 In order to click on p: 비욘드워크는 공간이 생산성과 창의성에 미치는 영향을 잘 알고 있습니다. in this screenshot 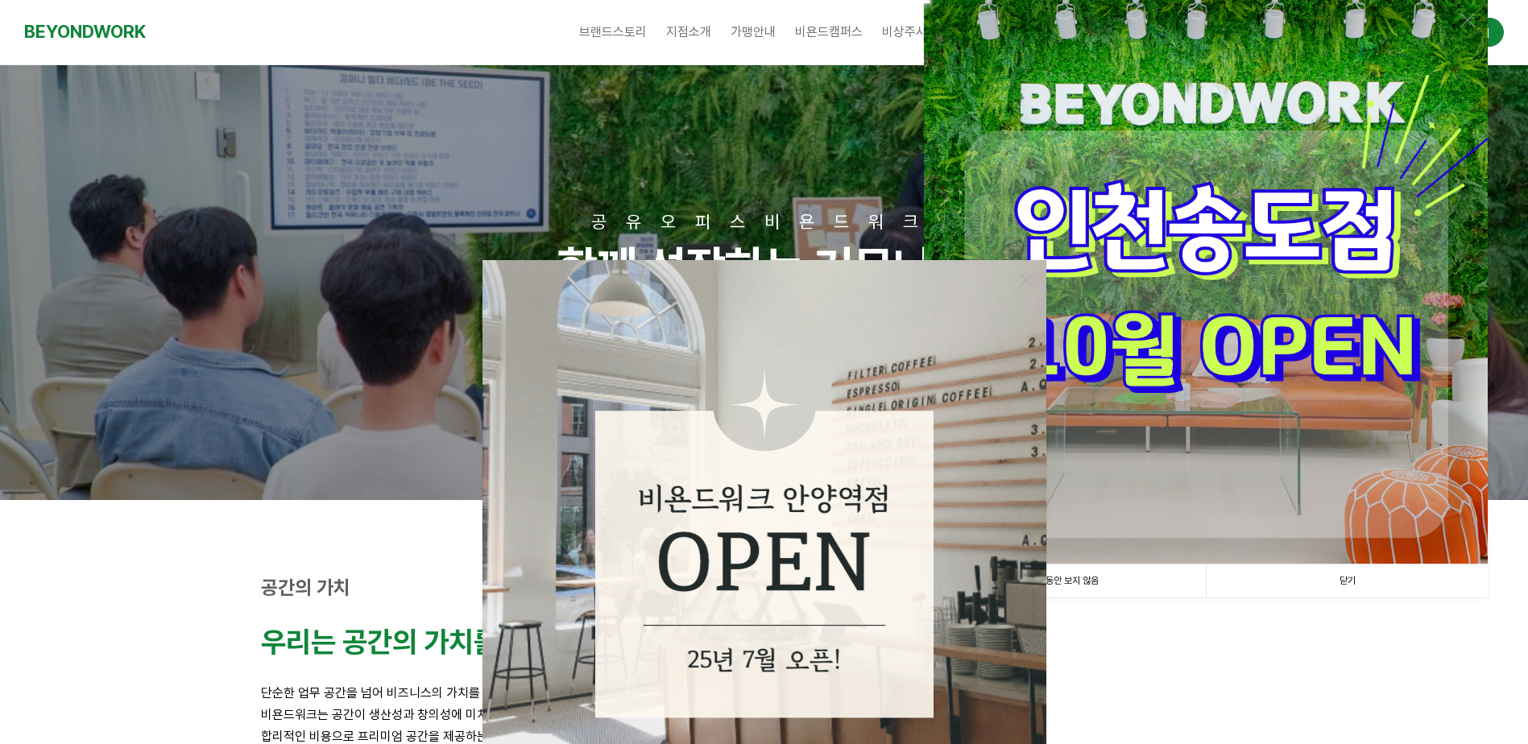, I will do `click(764, 714)`.